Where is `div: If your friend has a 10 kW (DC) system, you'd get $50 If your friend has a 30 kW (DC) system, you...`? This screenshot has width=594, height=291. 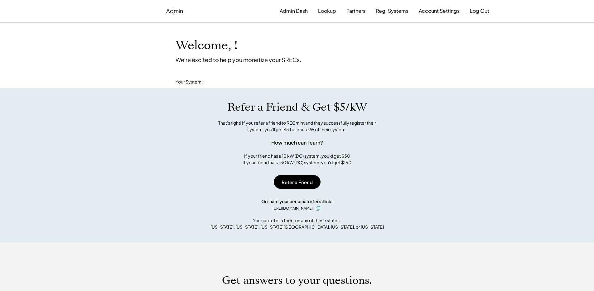 div: If your friend has a 10 kW (DC) system, you'd get $50 If your friend has a 30 kW (DC) system, you... is located at coordinates (297, 159).